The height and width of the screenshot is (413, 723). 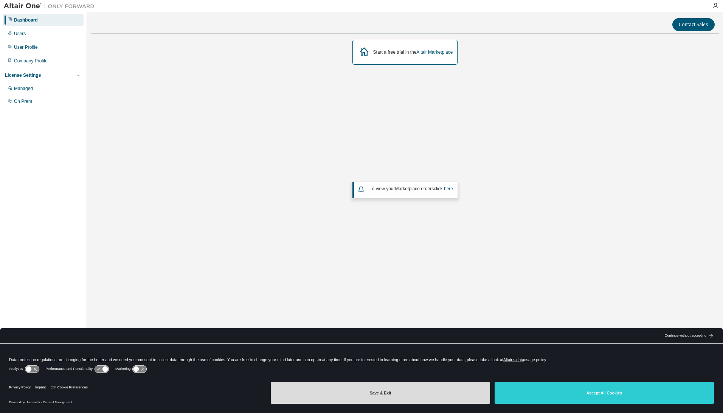 I want to click on div: Start a free trial in the, so click(x=413, y=52).